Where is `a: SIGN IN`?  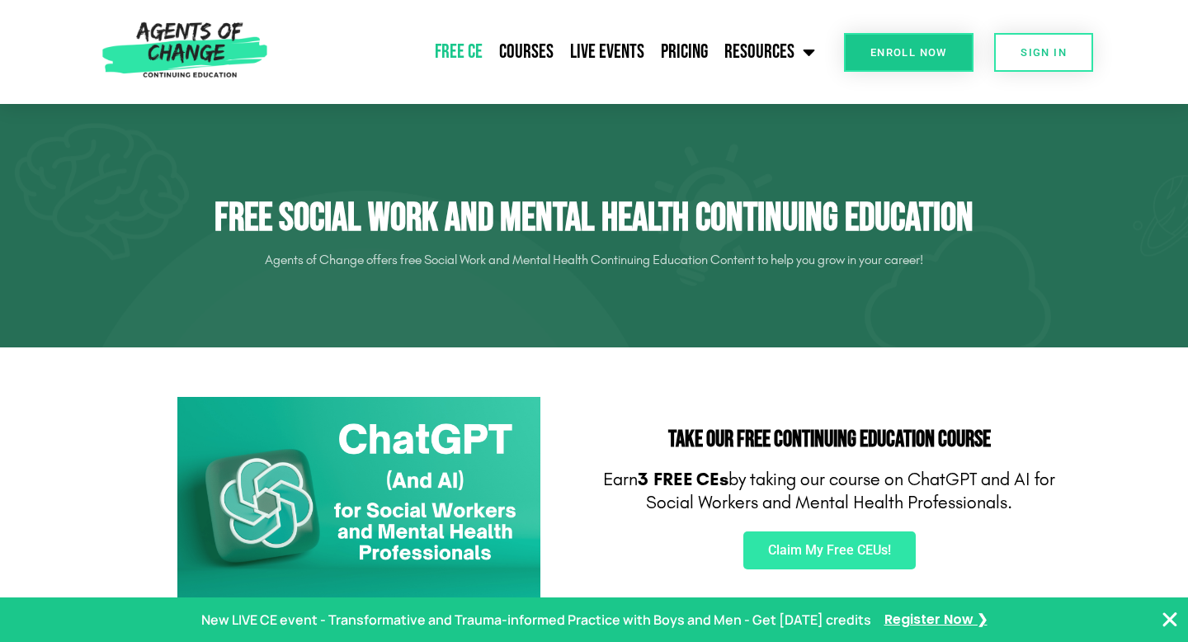
a: SIGN IN is located at coordinates (1044, 52).